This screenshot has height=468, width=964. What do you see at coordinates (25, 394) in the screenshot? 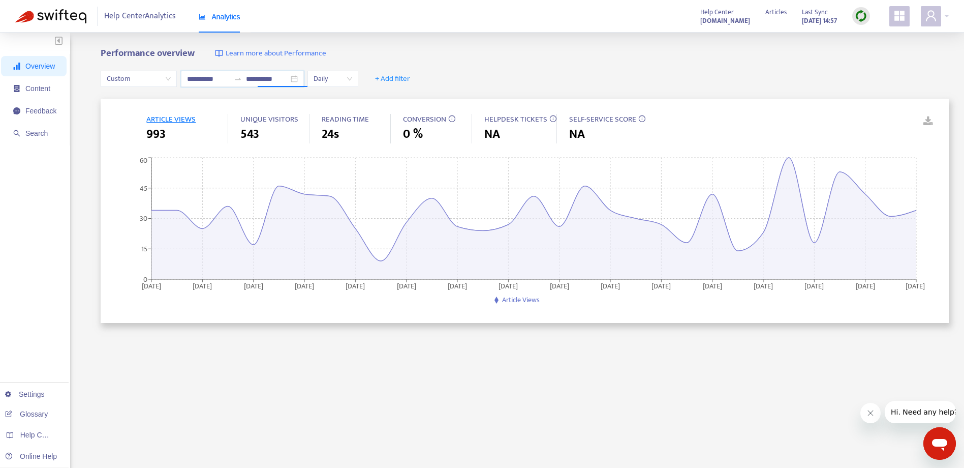
I see `a: Settings` at bounding box center [25, 394].